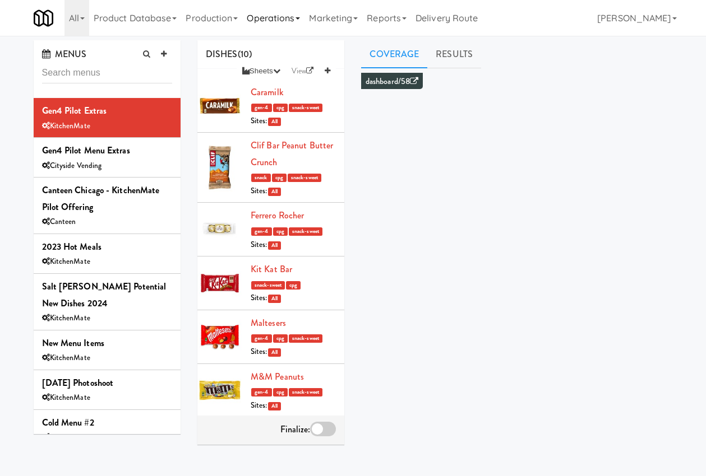  I want to click on a: Maltesers, so click(268, 323).